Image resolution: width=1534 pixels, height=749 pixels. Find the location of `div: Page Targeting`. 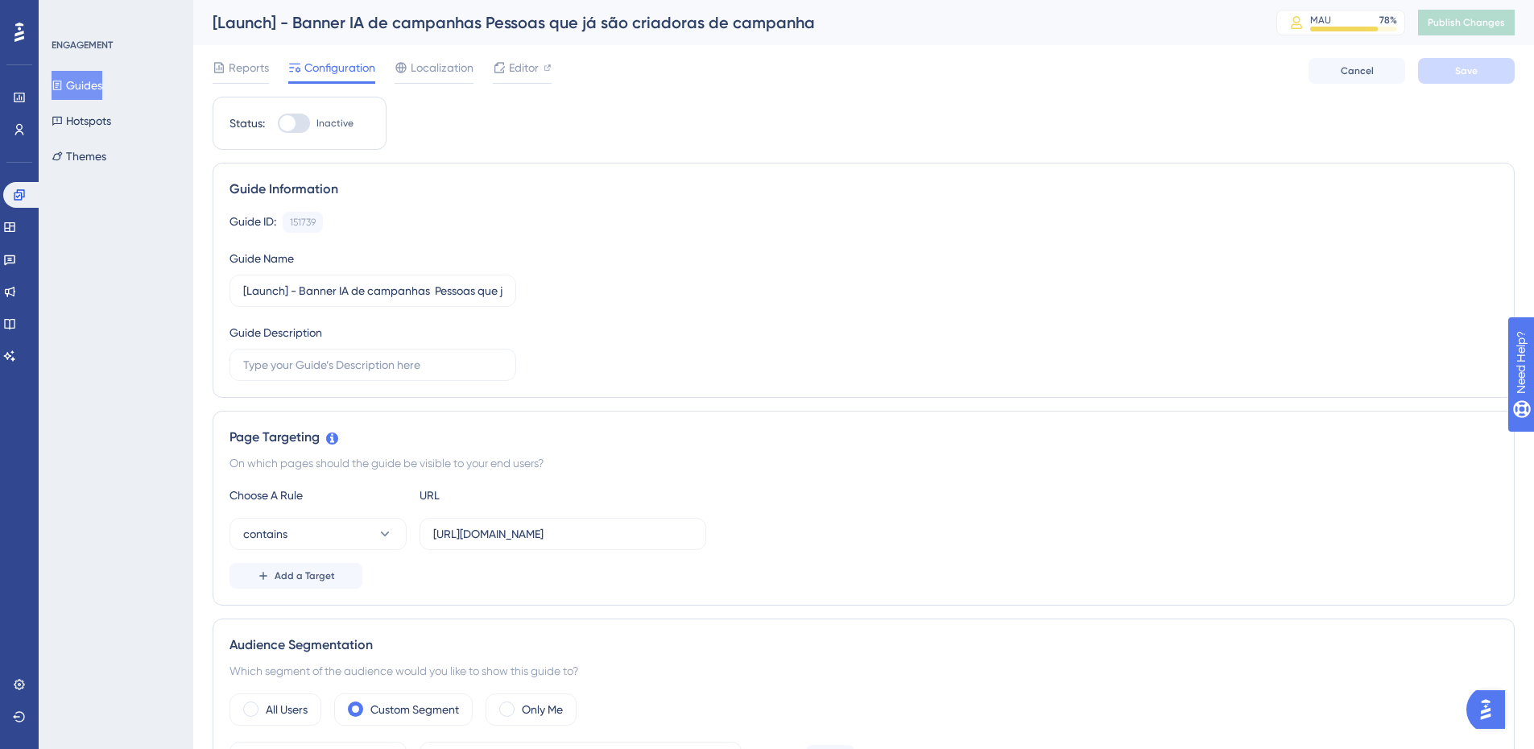

div: Page Targeting is located at coordinates (863, 437).